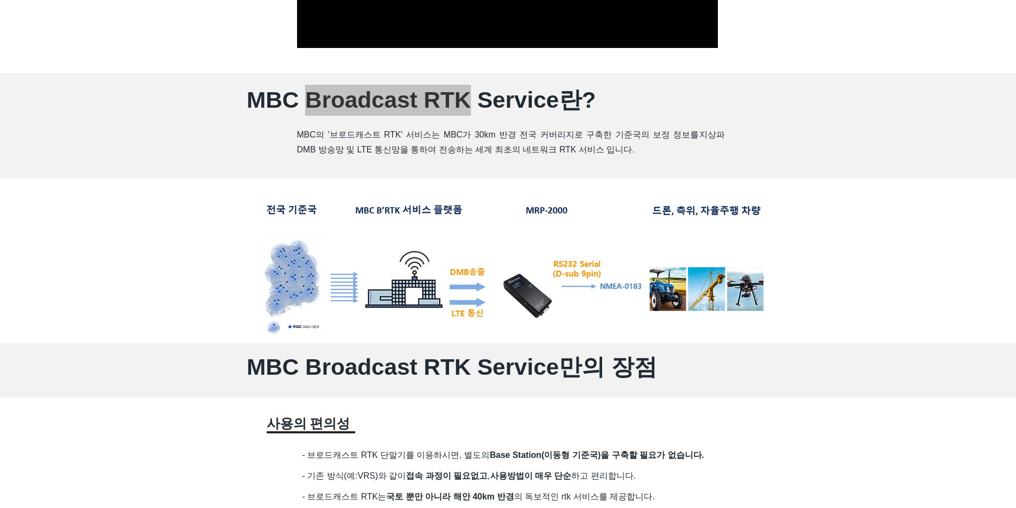 The image size is (1016, 508). What do you see at coordinates (421, 100) in the screenshot?
I see `span: MBC Broadcast RTK Service란?` at bounding box center [421, 100].